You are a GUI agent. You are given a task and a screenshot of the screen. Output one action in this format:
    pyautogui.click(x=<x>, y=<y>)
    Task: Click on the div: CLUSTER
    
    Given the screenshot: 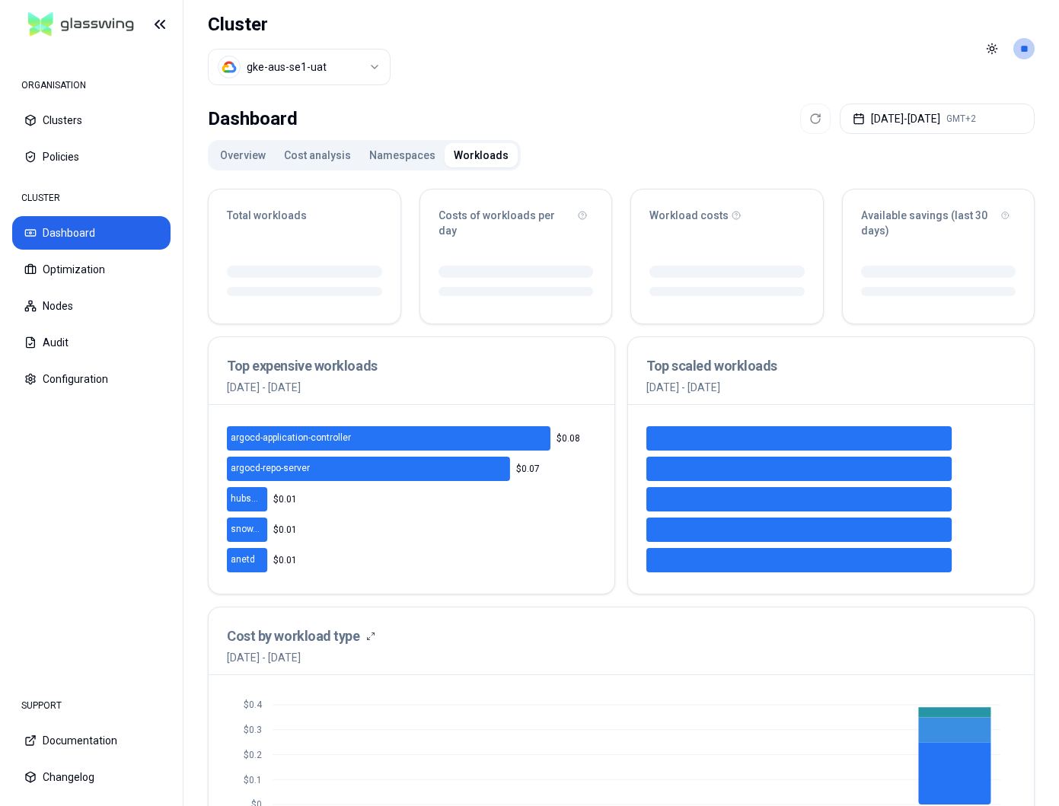 What is the action you would take?
    pyautogui.click(x=91, y=198)
    